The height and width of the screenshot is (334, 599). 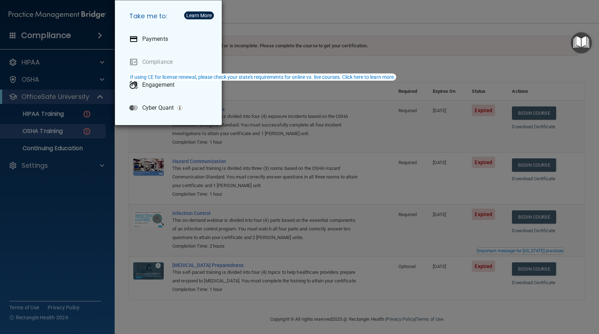 I want to click on div: Learn More, so click(x=199, y=15).